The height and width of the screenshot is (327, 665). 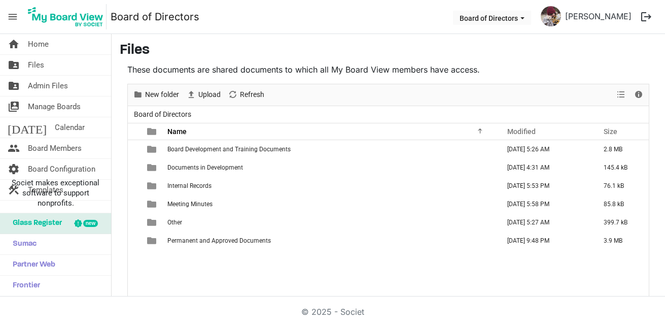 I want to click on td: 399.7 kB is template cell column header Size, so click(x=621, y=222).